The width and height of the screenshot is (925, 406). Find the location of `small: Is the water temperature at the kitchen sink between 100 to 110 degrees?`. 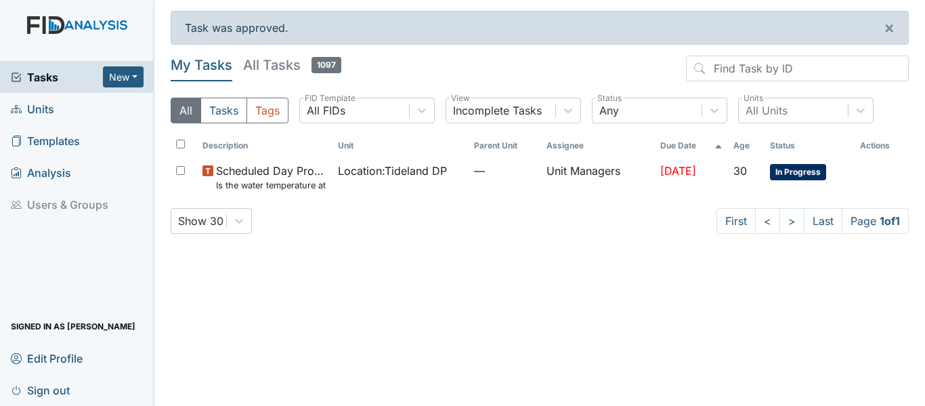

small: Is the water temperature at the kitchen sink between 100 to 110 degrees? is located at coordinates (272, 185).